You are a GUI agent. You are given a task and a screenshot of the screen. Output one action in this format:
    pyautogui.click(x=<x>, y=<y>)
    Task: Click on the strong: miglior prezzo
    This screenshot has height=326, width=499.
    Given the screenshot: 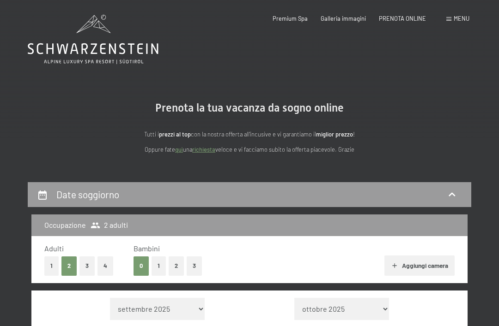 What is the action you would take?
    pyautogui.click(x=334, y=134)
    